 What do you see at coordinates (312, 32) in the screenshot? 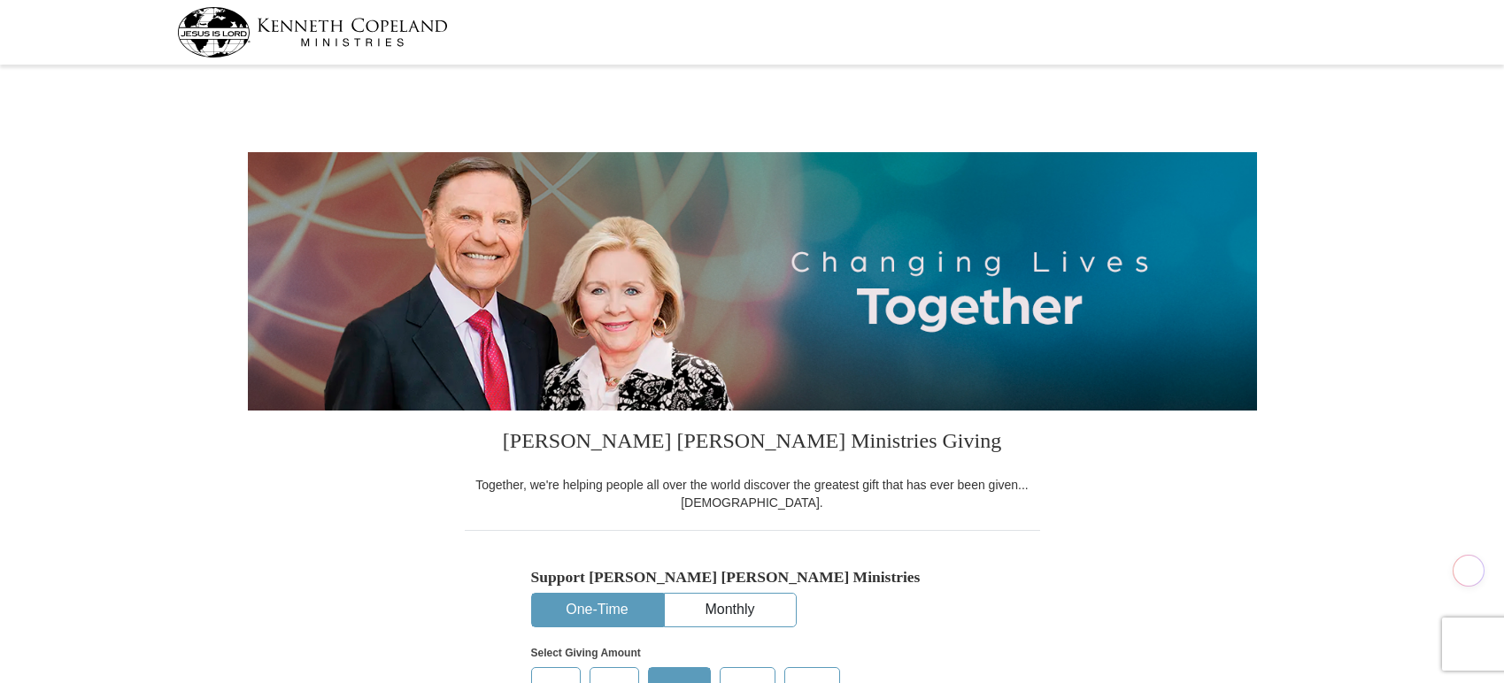
I see `img: kcm-header-logo.svg` at bounding box center [312, 32].